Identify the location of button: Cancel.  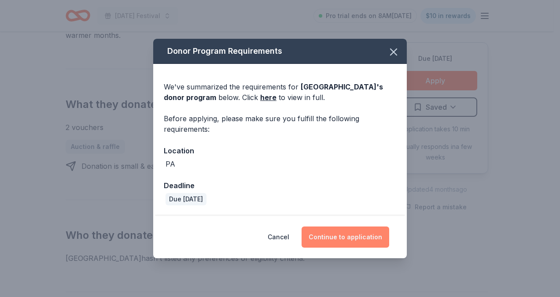
(278, 237).